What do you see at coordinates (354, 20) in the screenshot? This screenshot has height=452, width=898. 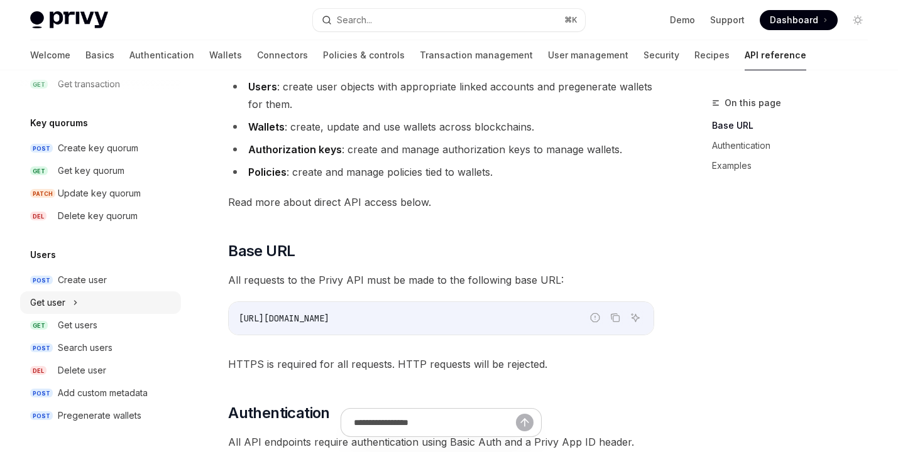 I see `div: Search...` at bounding box center [354, 20].